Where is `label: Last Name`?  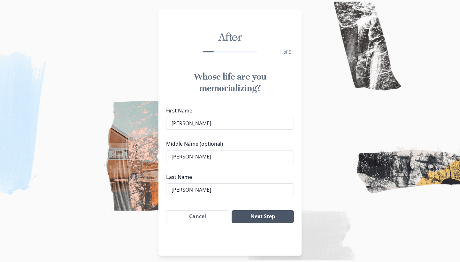
label: Last Name is located at coordinates (228, 177).